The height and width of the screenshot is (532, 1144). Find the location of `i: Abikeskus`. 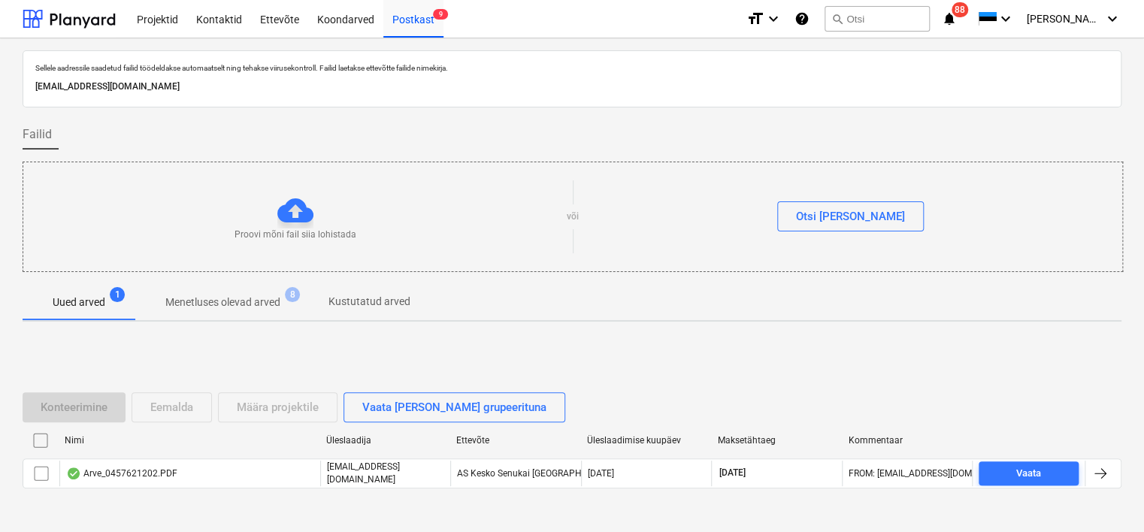

i: Abikeskus is located at coordinates (802, 19).